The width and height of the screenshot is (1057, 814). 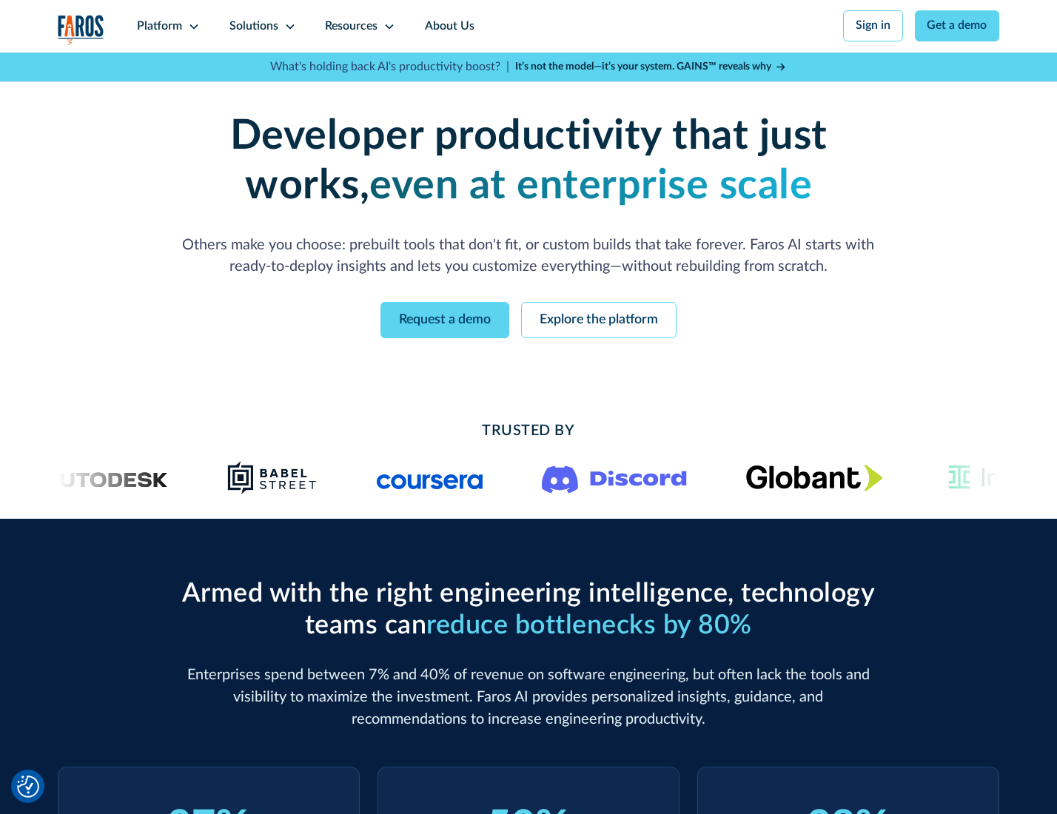 What do you see at coordinates (529, 257) in the screenshot?
I see `p: Others make you choose: prebuilt tools that don't fit, or custom builds that take forever. Faros ...` at bounding box center [529, 257].